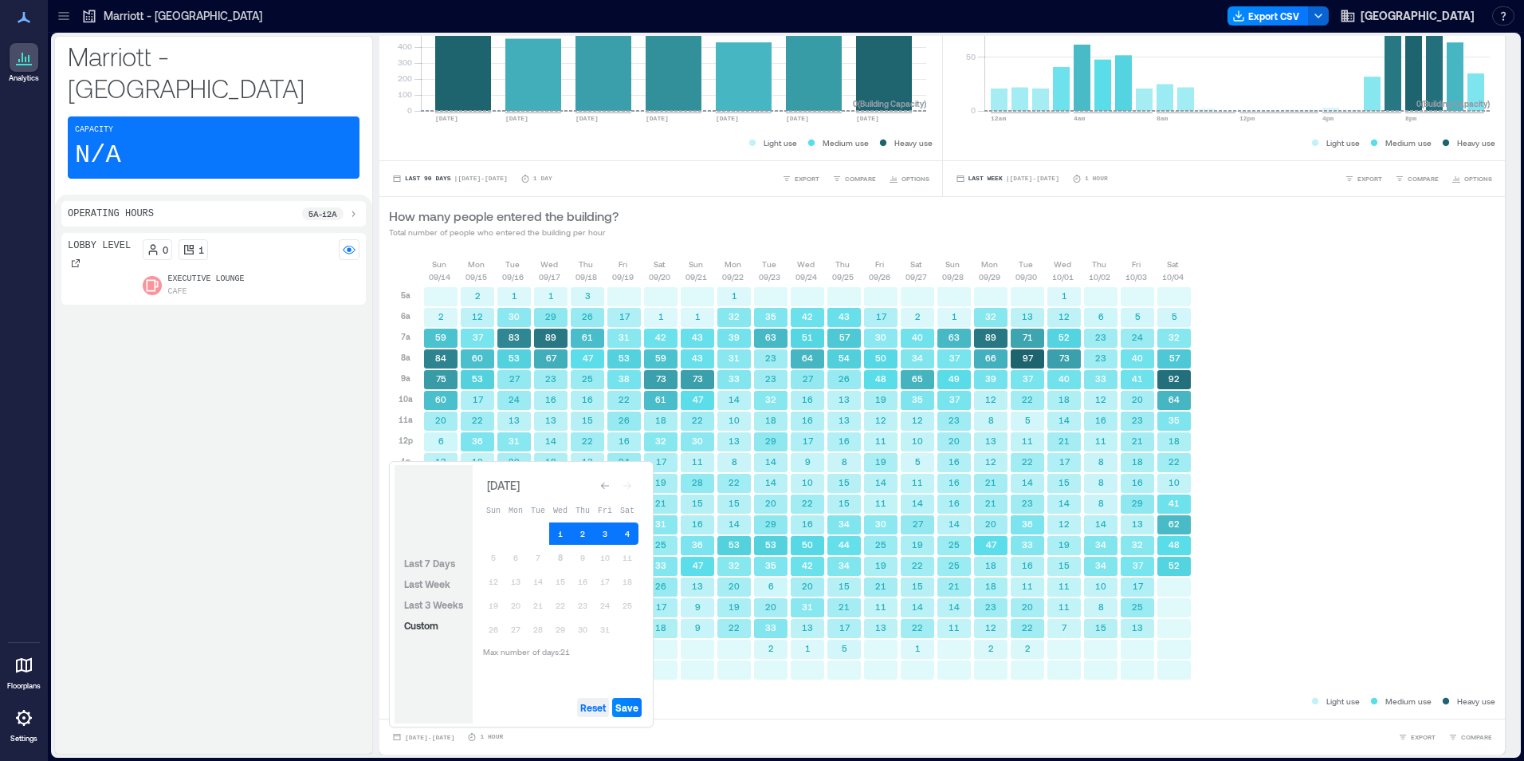 Image resolution: width=1524 pixels, height=761 pixels. I want to click on text: 84, so click(441, 357).